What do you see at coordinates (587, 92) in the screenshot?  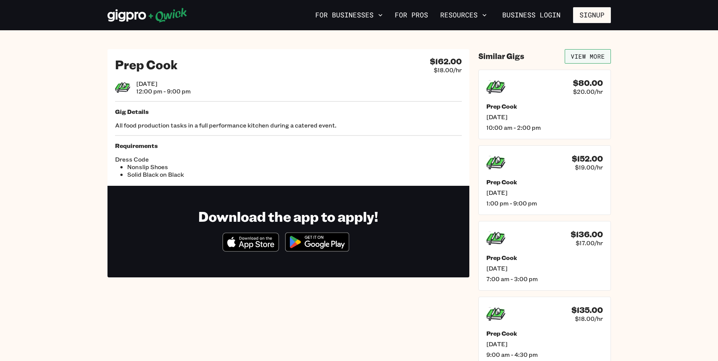 I see `span: $20.00/hr` at bounding box center [587, 92].